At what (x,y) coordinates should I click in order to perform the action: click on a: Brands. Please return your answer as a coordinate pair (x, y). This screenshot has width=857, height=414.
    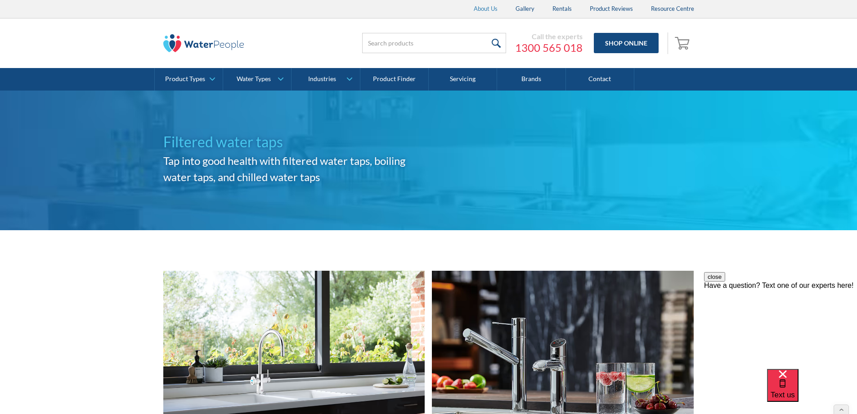
    Looking at the image, I should click on (531, 79).